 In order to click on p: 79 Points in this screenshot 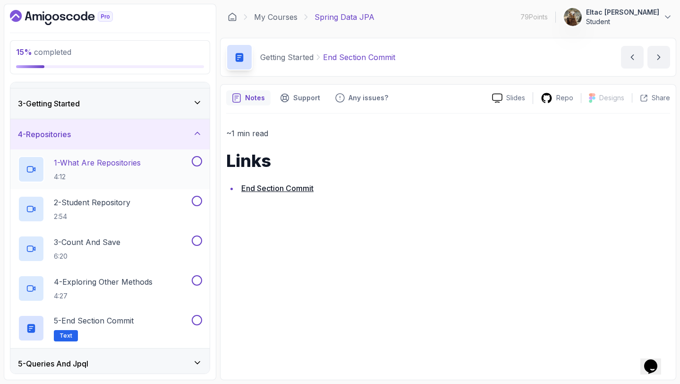, I will do `click(534, 17)`.